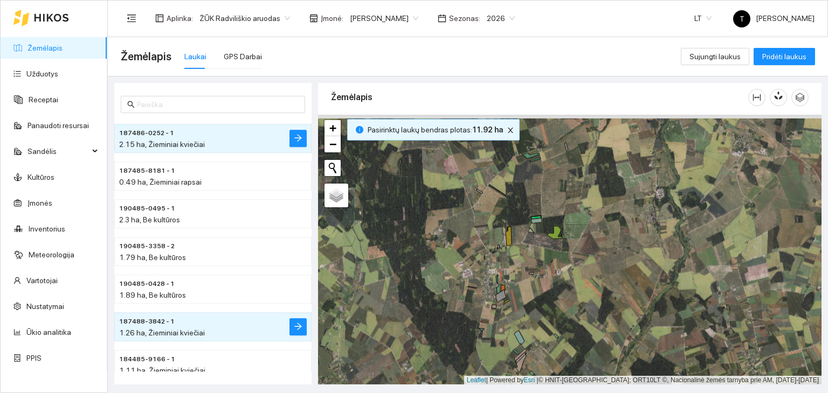  I want to click on span: menu-fold, so click(132, 18).